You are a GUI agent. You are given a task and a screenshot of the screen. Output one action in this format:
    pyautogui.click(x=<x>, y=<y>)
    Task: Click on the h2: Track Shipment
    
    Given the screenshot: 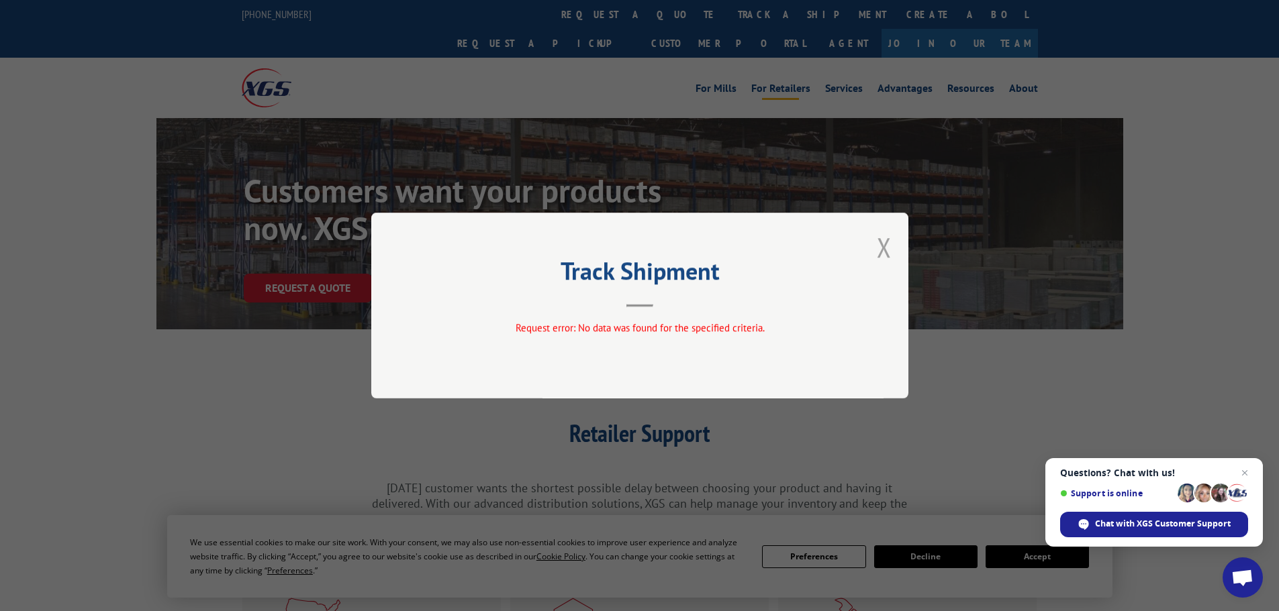 What is the action you would take?
    pyautogui.click(x=640, y=274)
    